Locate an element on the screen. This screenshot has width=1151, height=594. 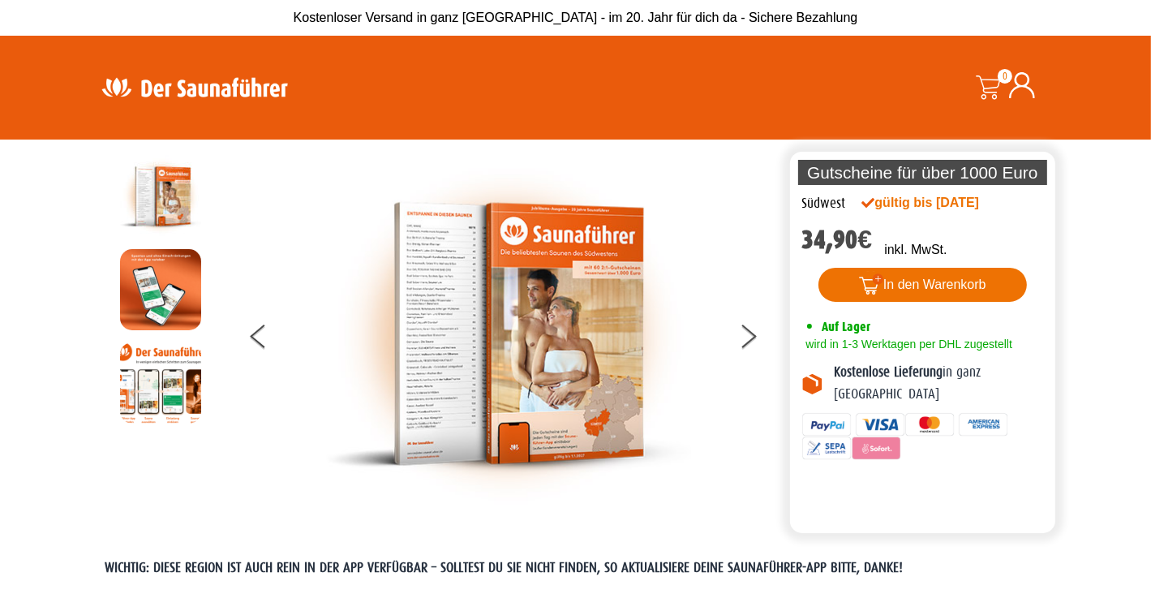
bdi: 34,90 is located at coordinates (837, 239).